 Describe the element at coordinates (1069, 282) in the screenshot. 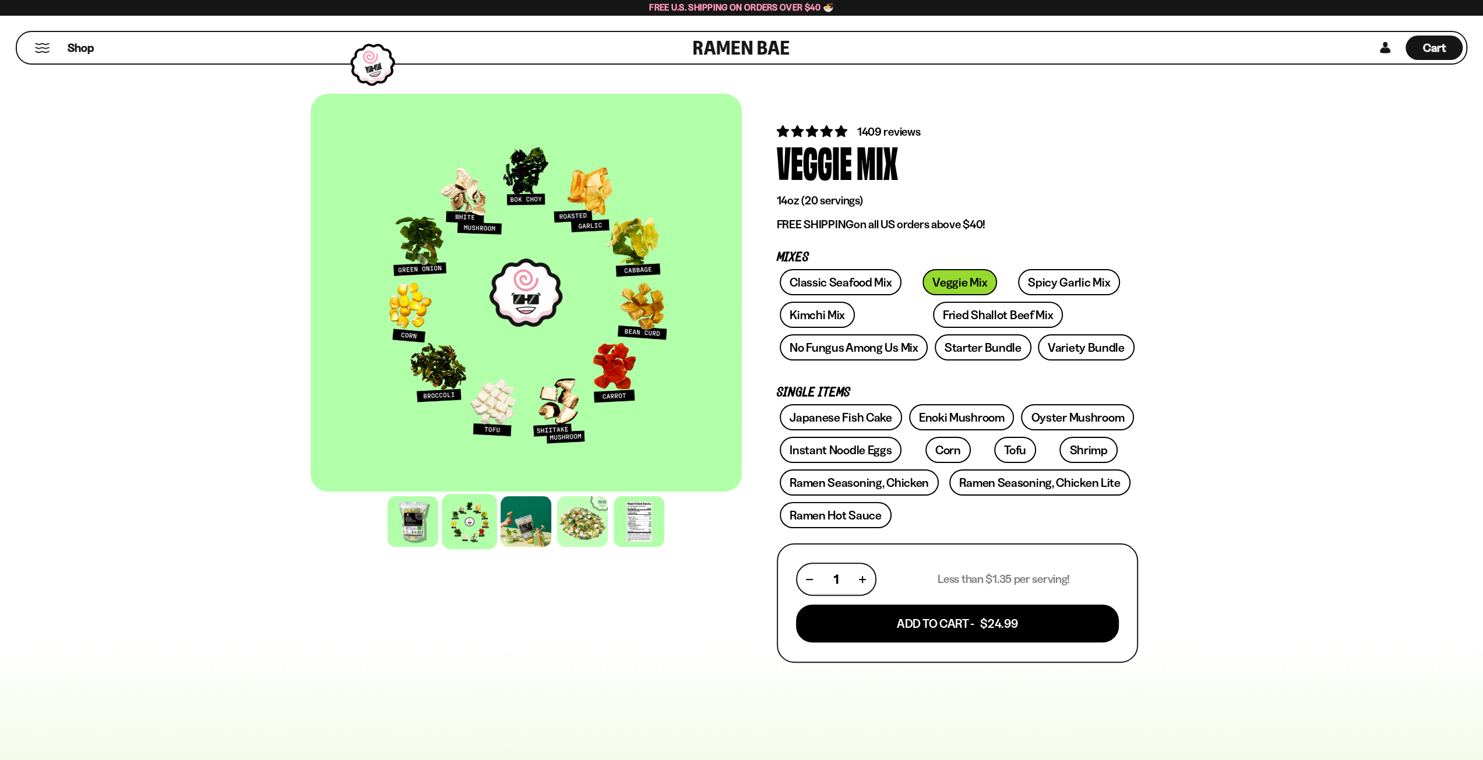

I see `a: Spicy Garlic Mix` at that location.